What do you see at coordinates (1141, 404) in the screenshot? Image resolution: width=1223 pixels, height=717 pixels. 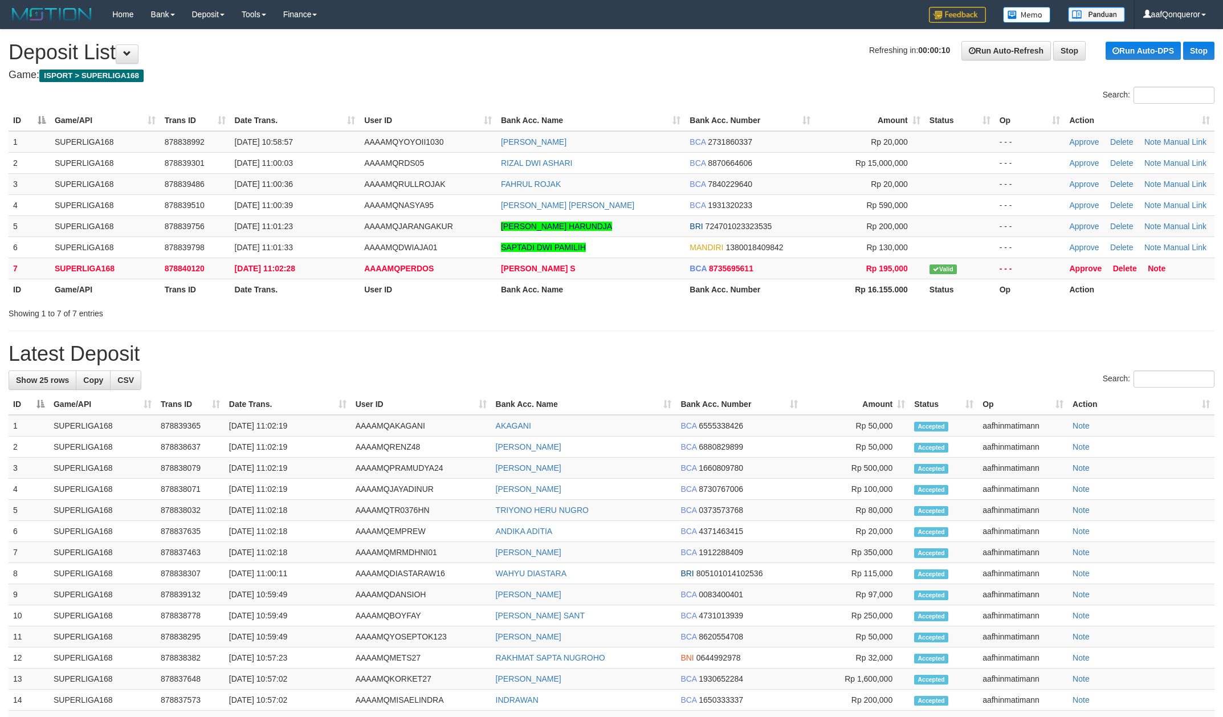 I see `th: Action: activate to sort column ascending` at bounding box center [1141, 404].